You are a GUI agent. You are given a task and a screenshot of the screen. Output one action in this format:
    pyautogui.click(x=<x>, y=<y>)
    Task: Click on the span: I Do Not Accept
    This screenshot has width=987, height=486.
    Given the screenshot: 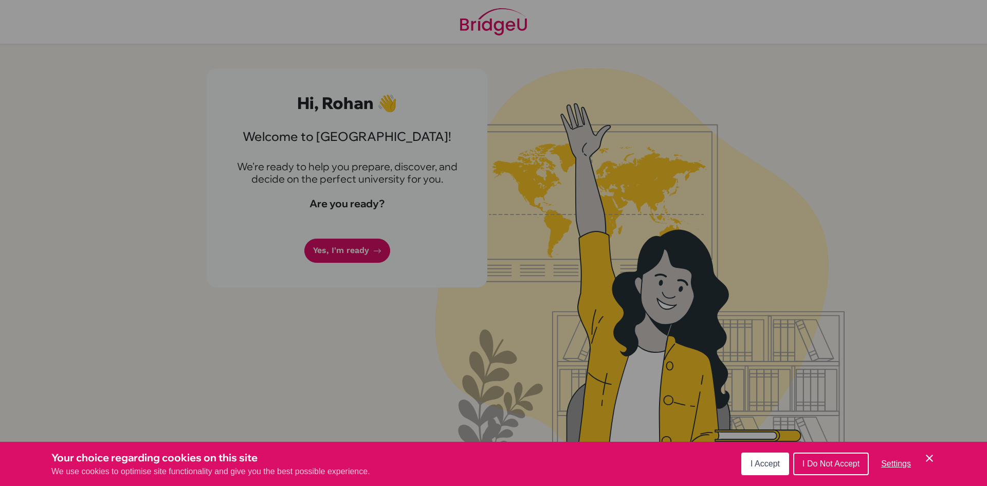 What is the action you would take?
    pyautogui.click(x=831, y=463)
    